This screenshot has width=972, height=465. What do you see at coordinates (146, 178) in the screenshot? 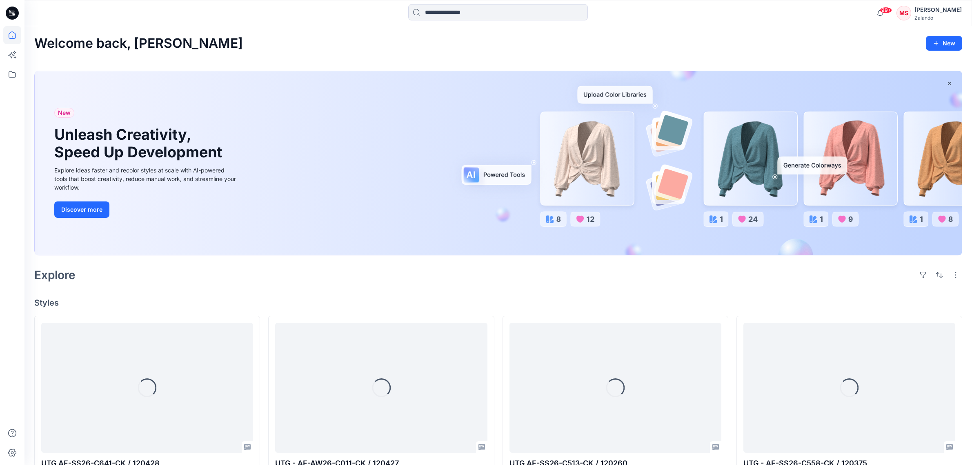
I see `div: Explore ideas faster and recolor styles at scale with AI-powered tools that boost creativity, red...` at bounding box center [146, 178].